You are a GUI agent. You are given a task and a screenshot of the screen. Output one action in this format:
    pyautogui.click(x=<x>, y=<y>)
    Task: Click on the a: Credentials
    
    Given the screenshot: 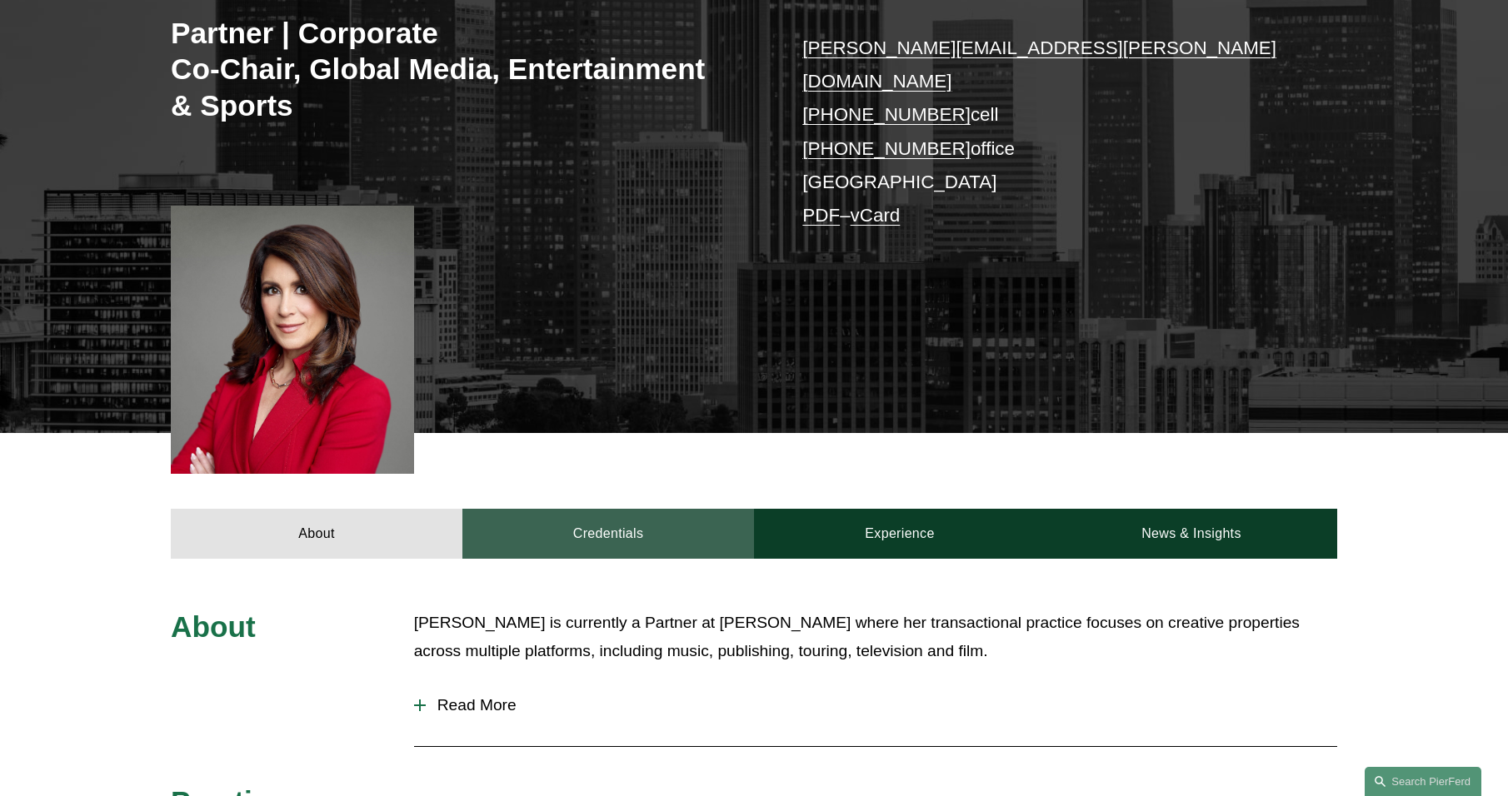 What is the action you would take?
    pyautogui.click(x=608, y=534)
    